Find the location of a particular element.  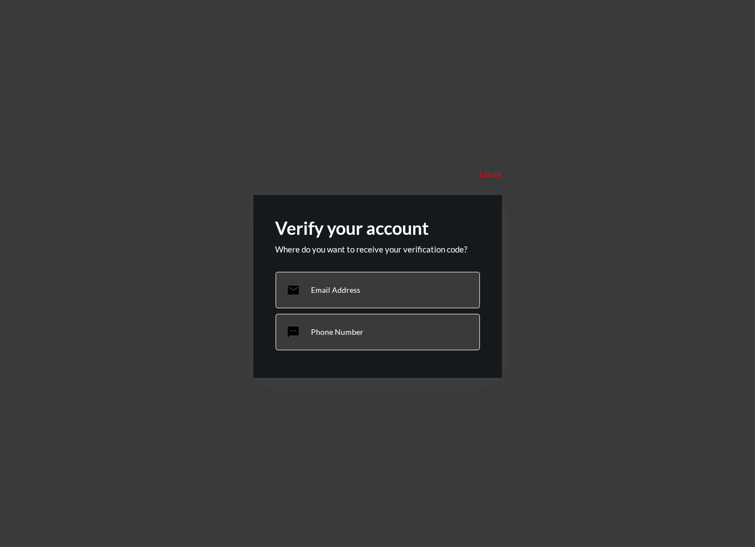

p: Where do you want to receive your verification code? is located at coordinates (378, 249).